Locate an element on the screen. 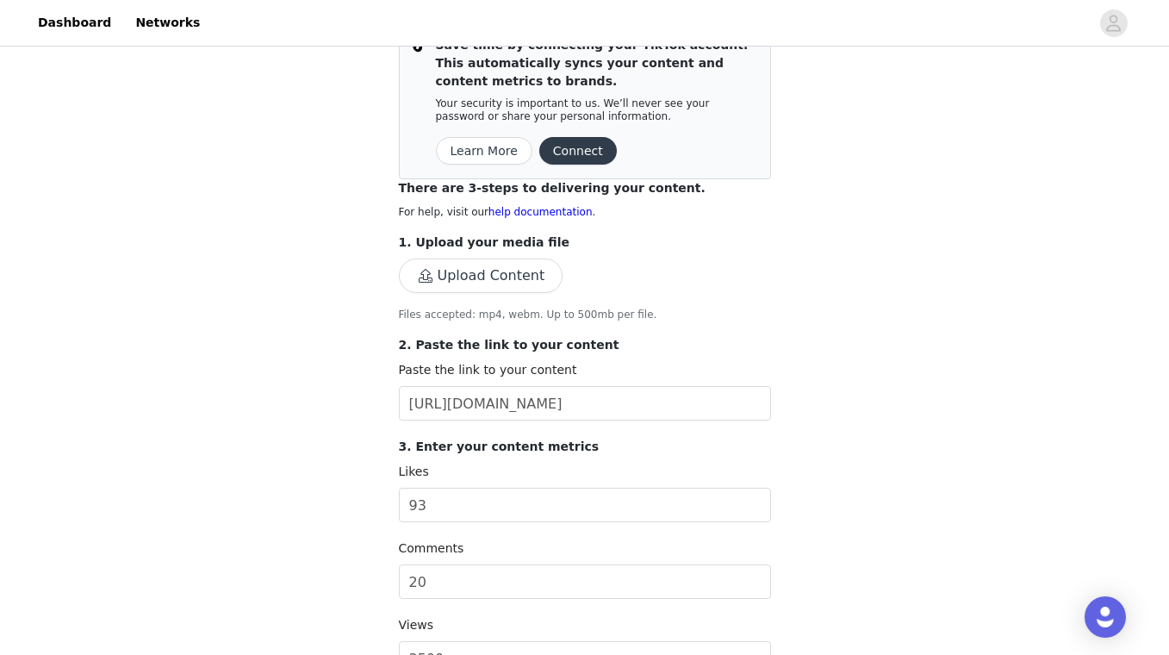 This screenshot has width=1169, height=655. label: Paste the link to your content is located at coordinates (488, 370).